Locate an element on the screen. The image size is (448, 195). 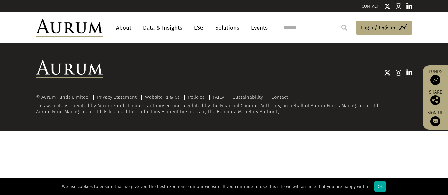
a: Privacy Statement is located at coordinates (117, 97).